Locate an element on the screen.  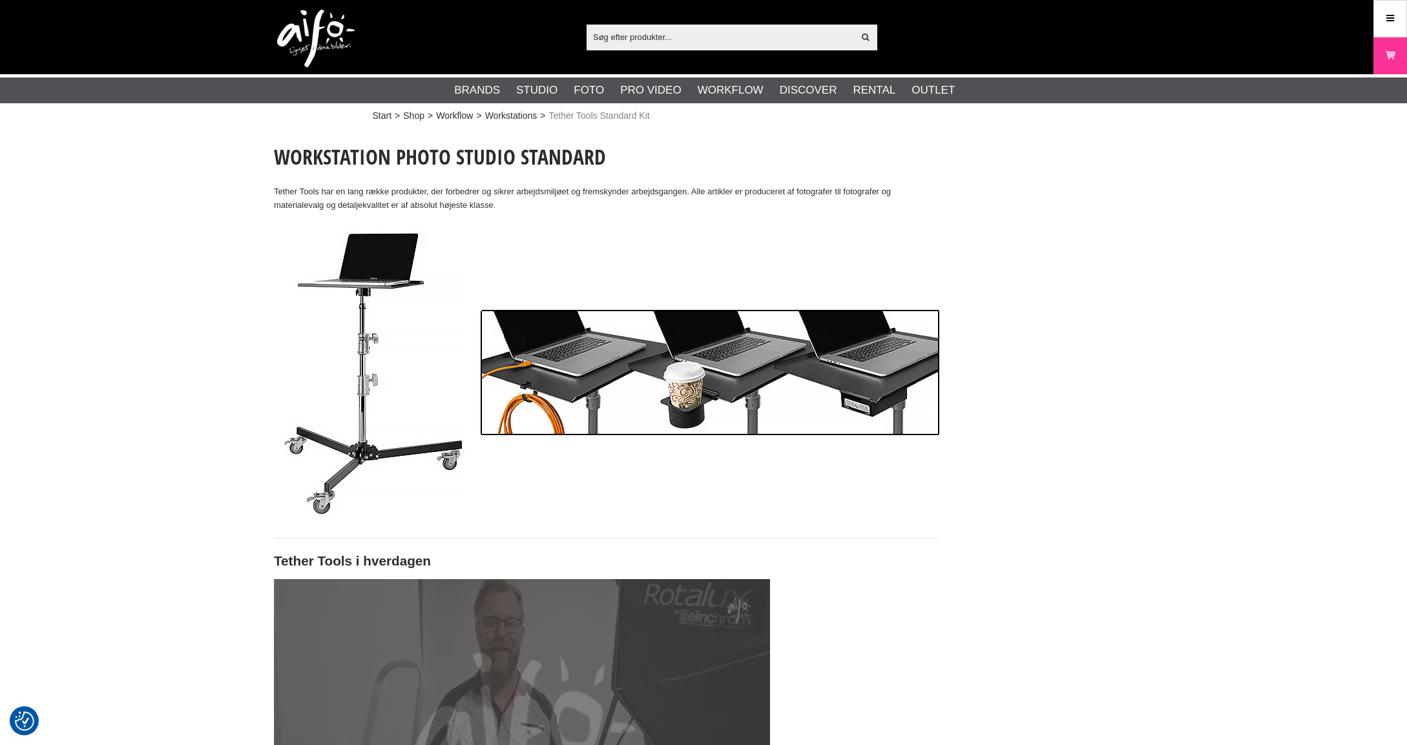
button: Samtykkepræferencer is located at coordinates (25, 722).